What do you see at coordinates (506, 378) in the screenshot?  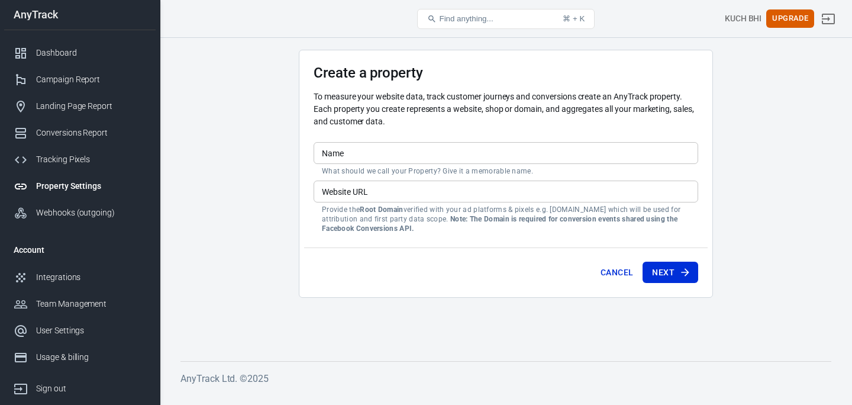 I see `h6: AnyTrack Ltd. © 2025` at bounding box center [506, 378].